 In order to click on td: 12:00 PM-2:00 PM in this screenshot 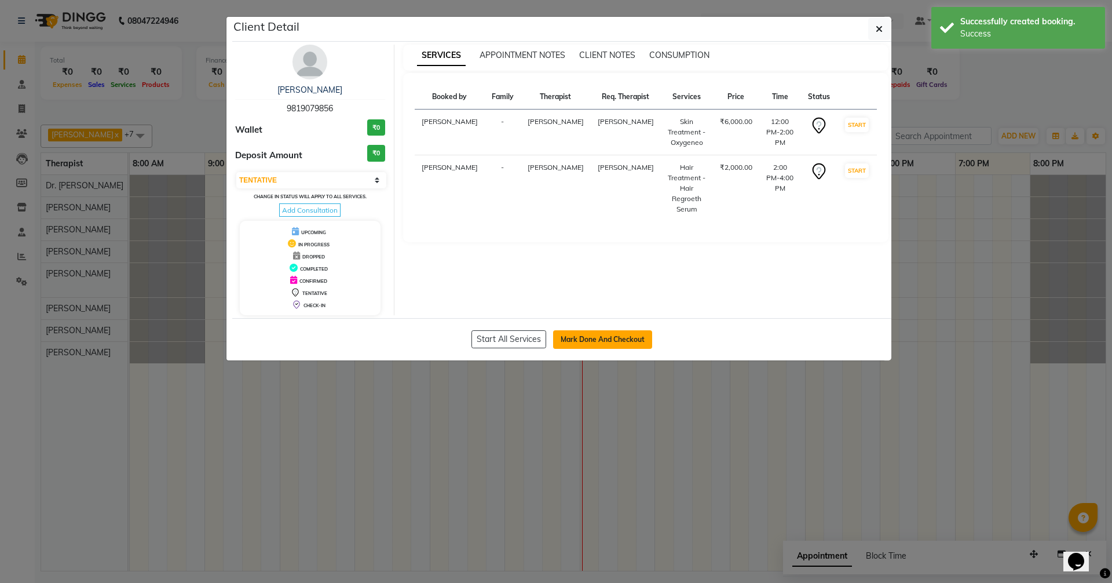, I will do `click(780, 132)`.